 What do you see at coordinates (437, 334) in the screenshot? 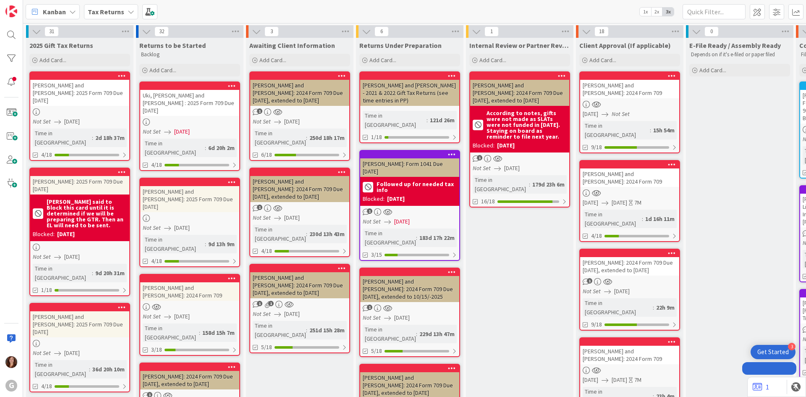
I see `div: 229d 13h 47m` at bounding box center [437, 334].